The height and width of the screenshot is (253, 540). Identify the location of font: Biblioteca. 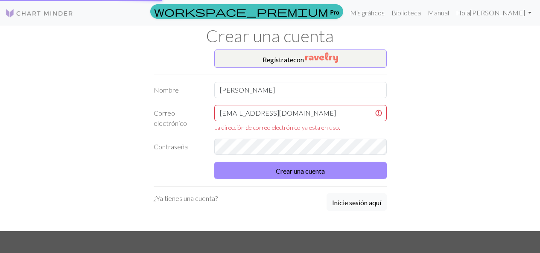
(406, 12).